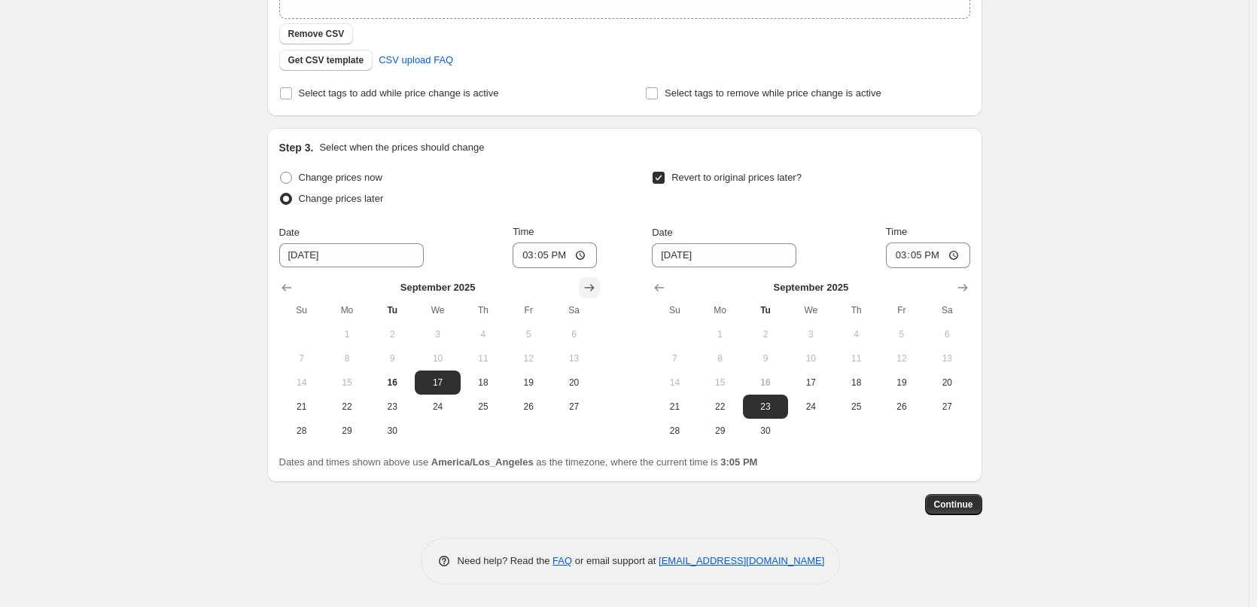  What do you see at coordinates (674, 310) in the screenshot?
I see `span: Su` at bounding box center [674, 310].